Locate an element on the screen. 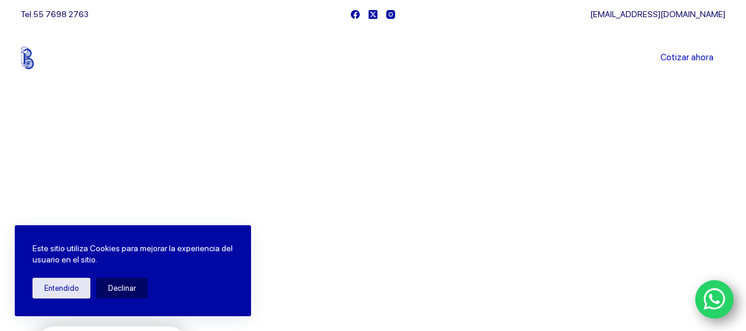 The height and width of the screenshot is (331, 746). a: Facebook is located at coordinates (355, 14).